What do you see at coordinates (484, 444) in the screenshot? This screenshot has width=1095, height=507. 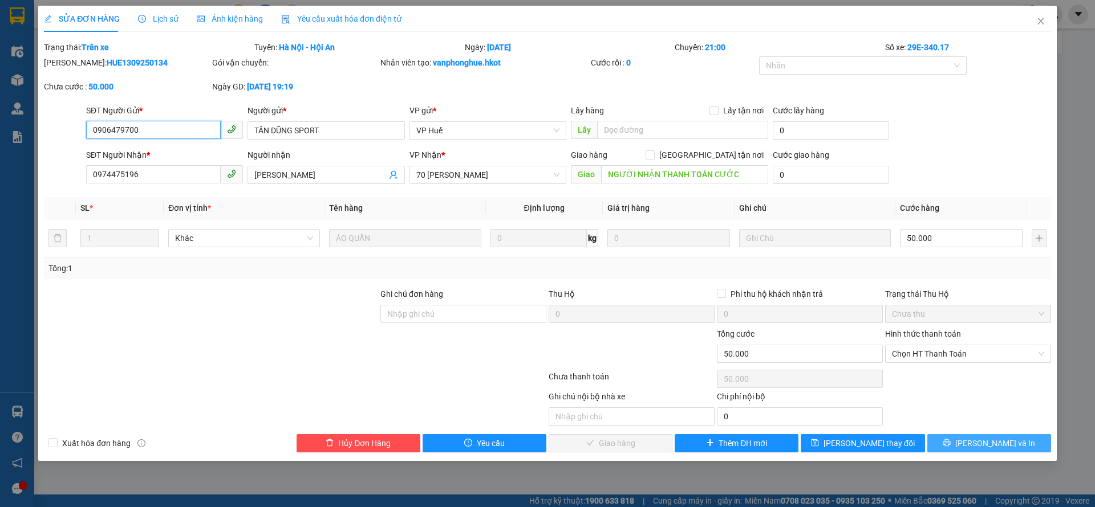 I see `button: exclamation-circleYêu cầu` at bounding box center [484, 444].